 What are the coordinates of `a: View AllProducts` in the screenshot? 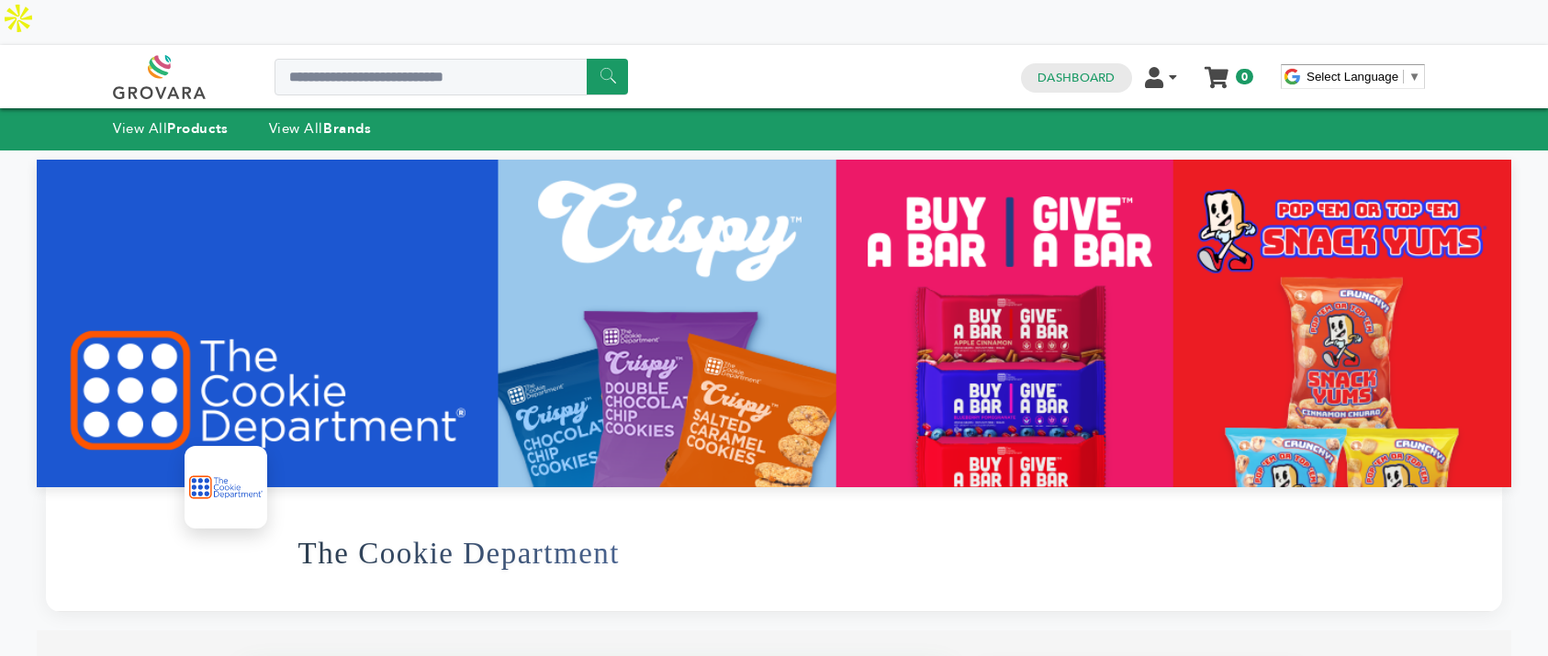 It's located at (171, 129).